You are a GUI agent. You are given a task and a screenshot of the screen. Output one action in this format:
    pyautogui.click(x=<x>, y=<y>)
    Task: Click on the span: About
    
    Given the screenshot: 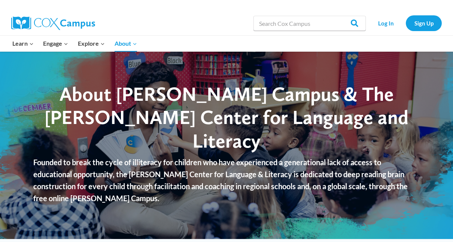 What is the action you would take?
    pyautogui.click(x=126, y=43)
    